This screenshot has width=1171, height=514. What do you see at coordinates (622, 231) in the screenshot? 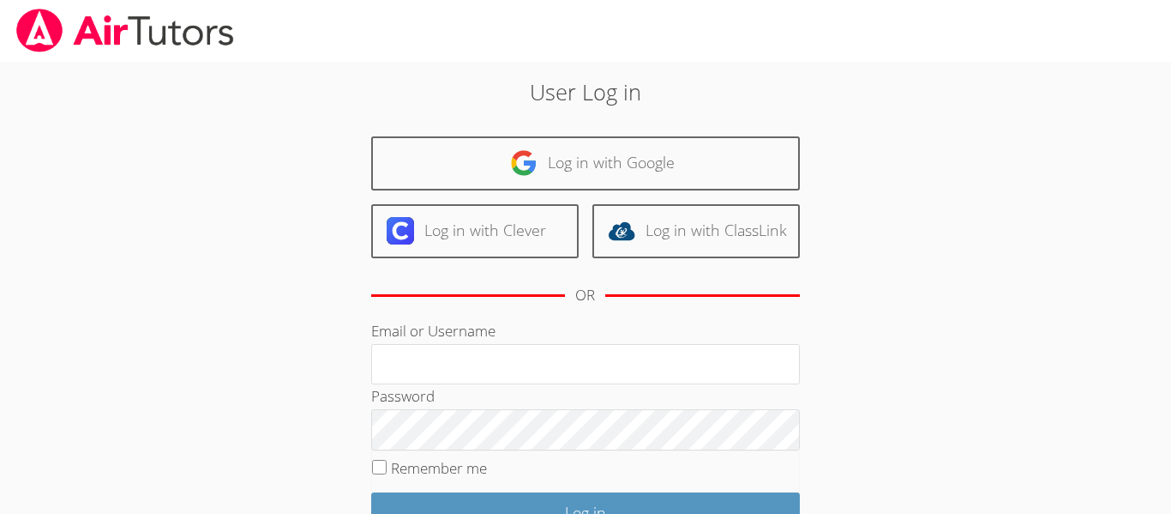
I see `img: classlink-logo-d6bb404cc1216ec64c9a2012d9dc4662098be43eaf13dc465df04b49fa7ab582.svg` at bounding box center [622, 231].